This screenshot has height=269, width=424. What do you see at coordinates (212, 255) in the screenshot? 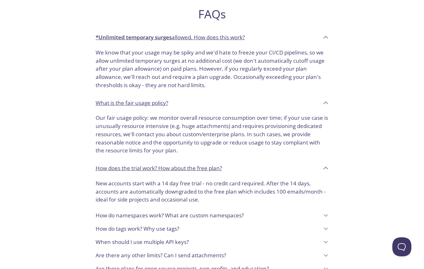
I see `div: Are there any other limits? Can I send attachments?` at bounding box center [212, 255].